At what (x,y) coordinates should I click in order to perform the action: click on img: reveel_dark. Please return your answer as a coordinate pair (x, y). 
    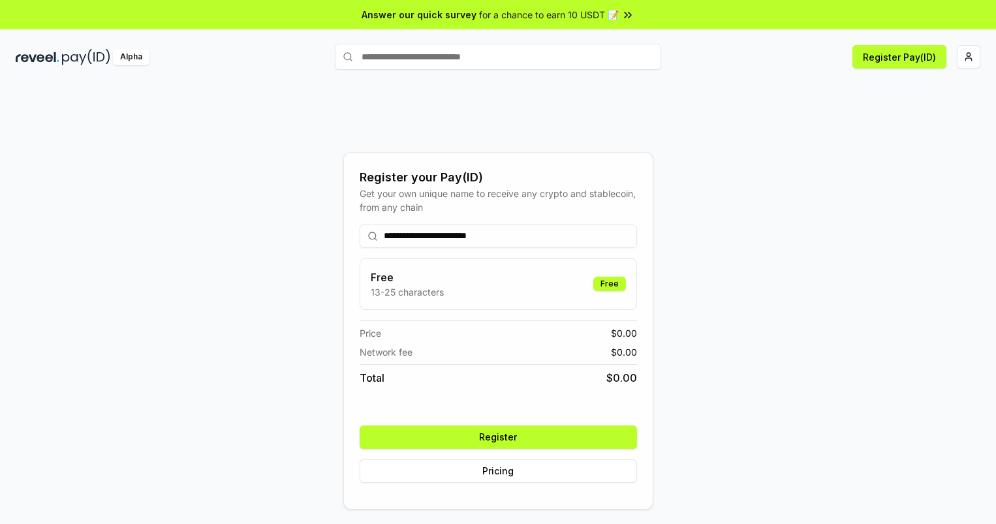
    Looking at the image, I should click on (37, 57).